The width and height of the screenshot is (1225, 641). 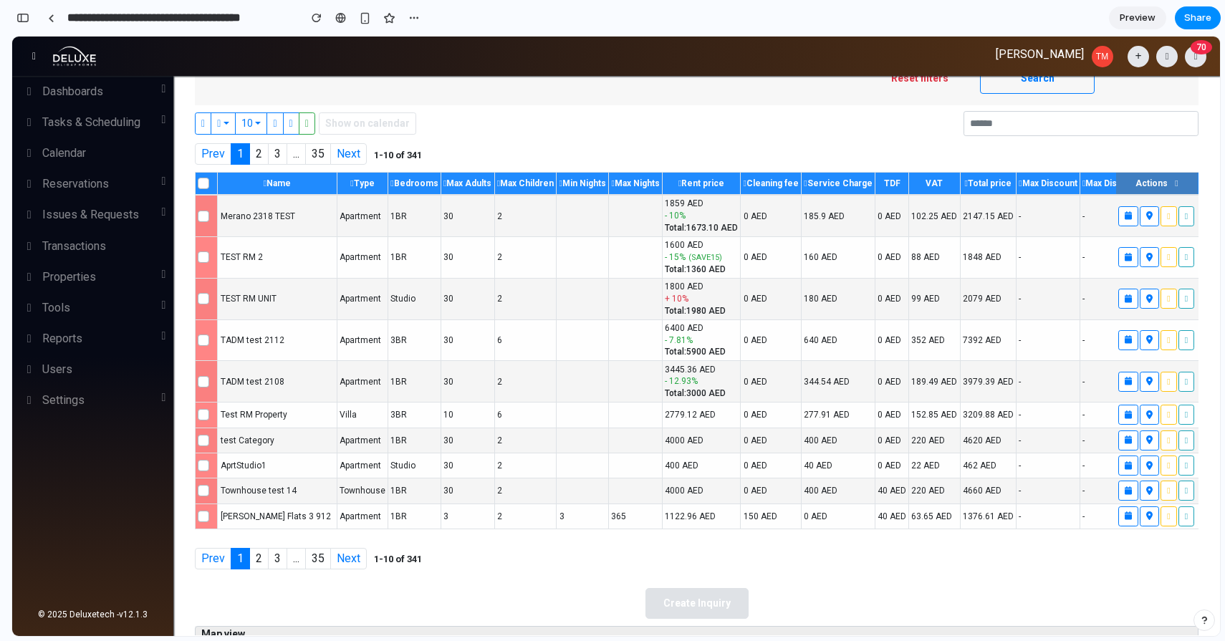 I want to click on div: Villa, so click(x=336, y=378).